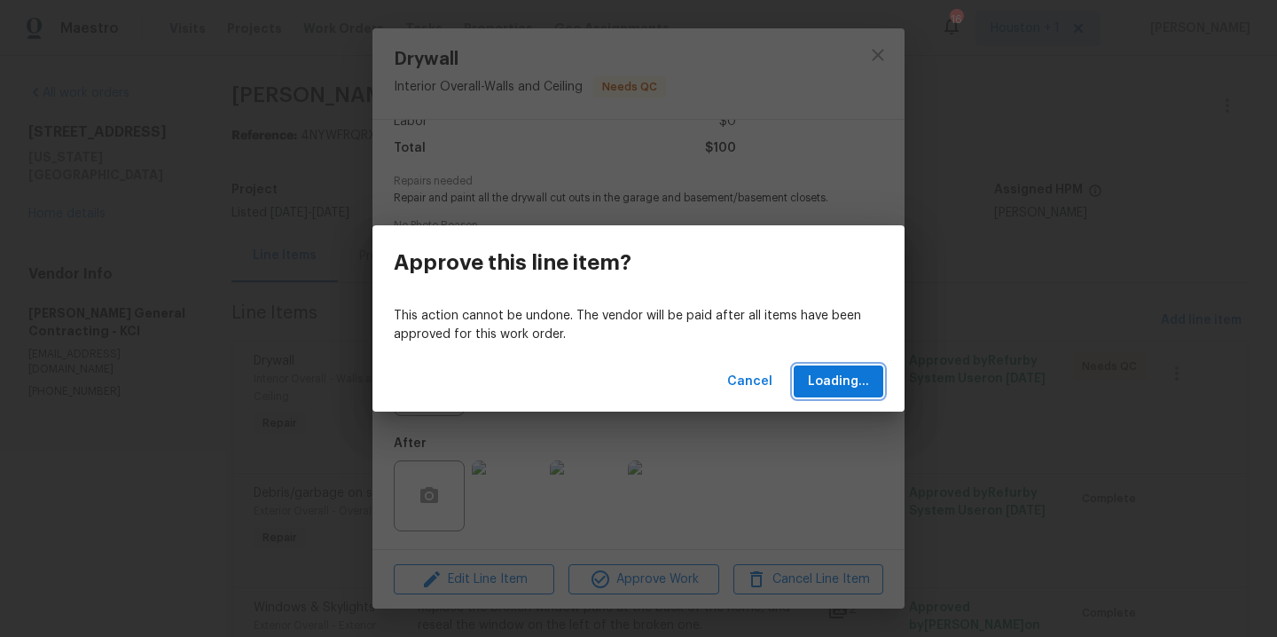 The image size is (1277, 637). I want to click on span: Cancel, so click(749, 381).